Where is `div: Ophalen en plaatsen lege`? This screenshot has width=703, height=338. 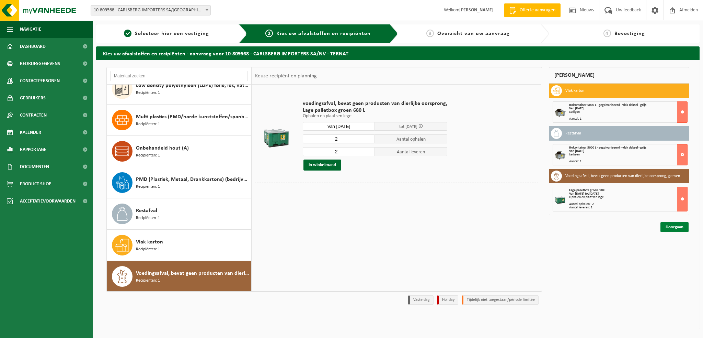
div: Ophalen en plaatsen lege is located at coordinates (628, 197).